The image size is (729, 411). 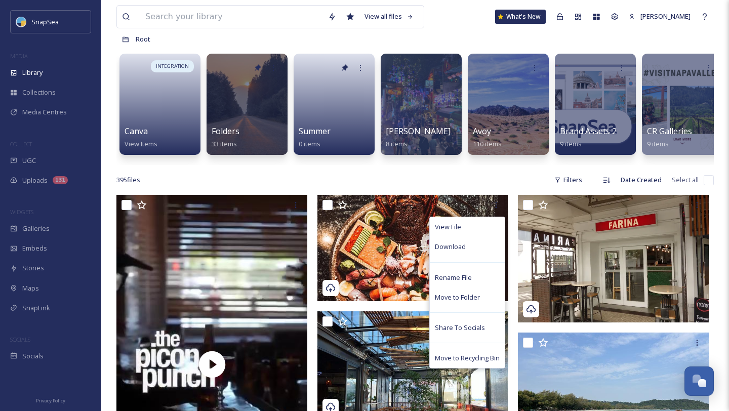 I want to click on span: Library, so click(x=32, y=72).